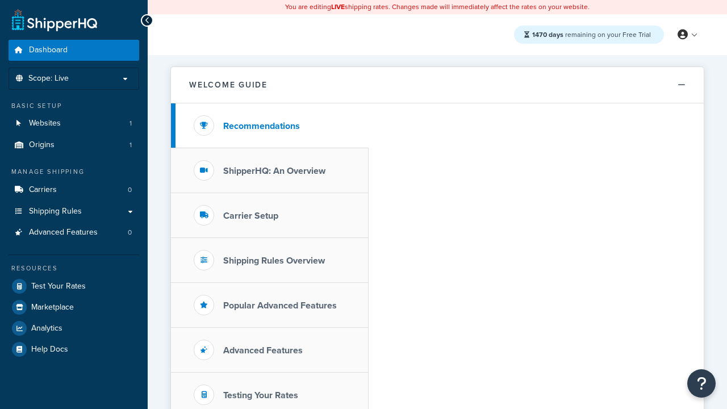 The width and height of the screenshot is (727, 409). I want to click on h3: ShipperHQ: An Overview, so click(274, 171).